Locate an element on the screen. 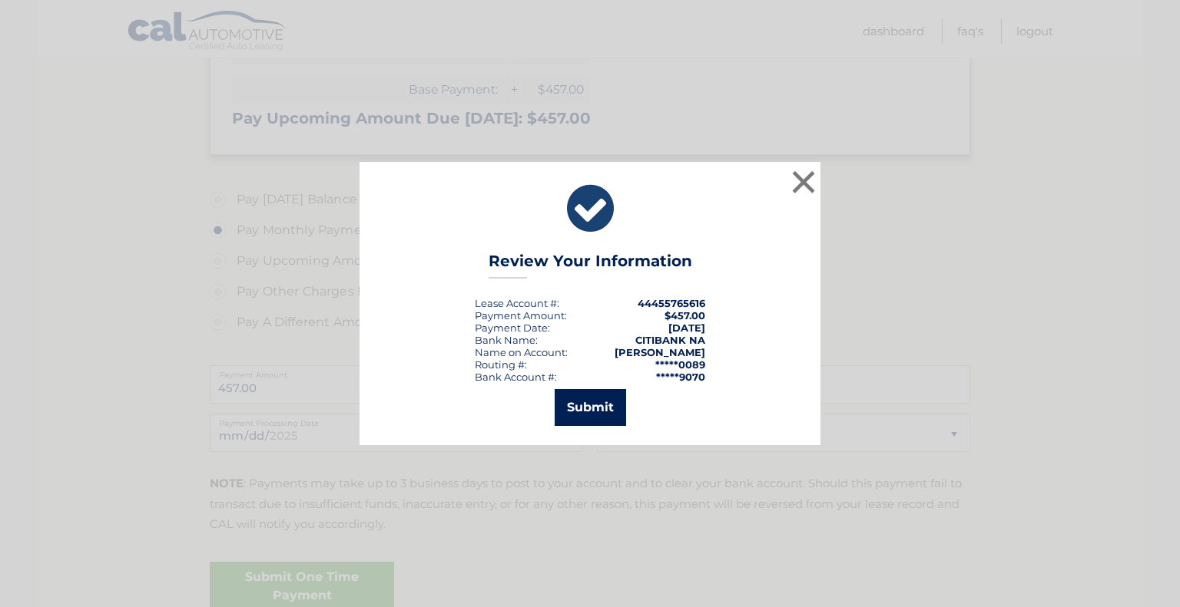 The height and width of the screenshot is (607, 1180). div: Routing #: is located at coordinates (501, 365).